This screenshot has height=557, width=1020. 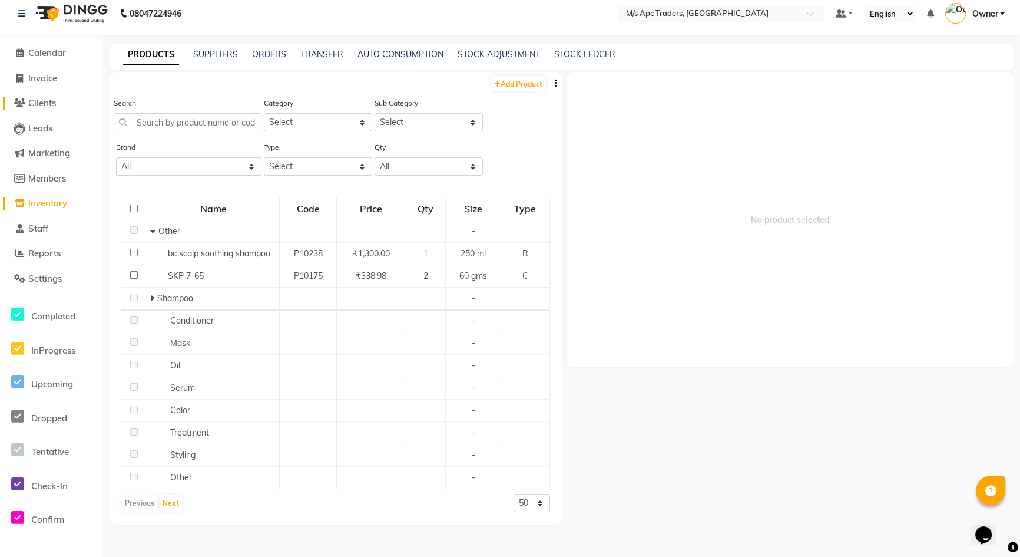 I want to click on span: Tentative, so click(x=50, y=451).